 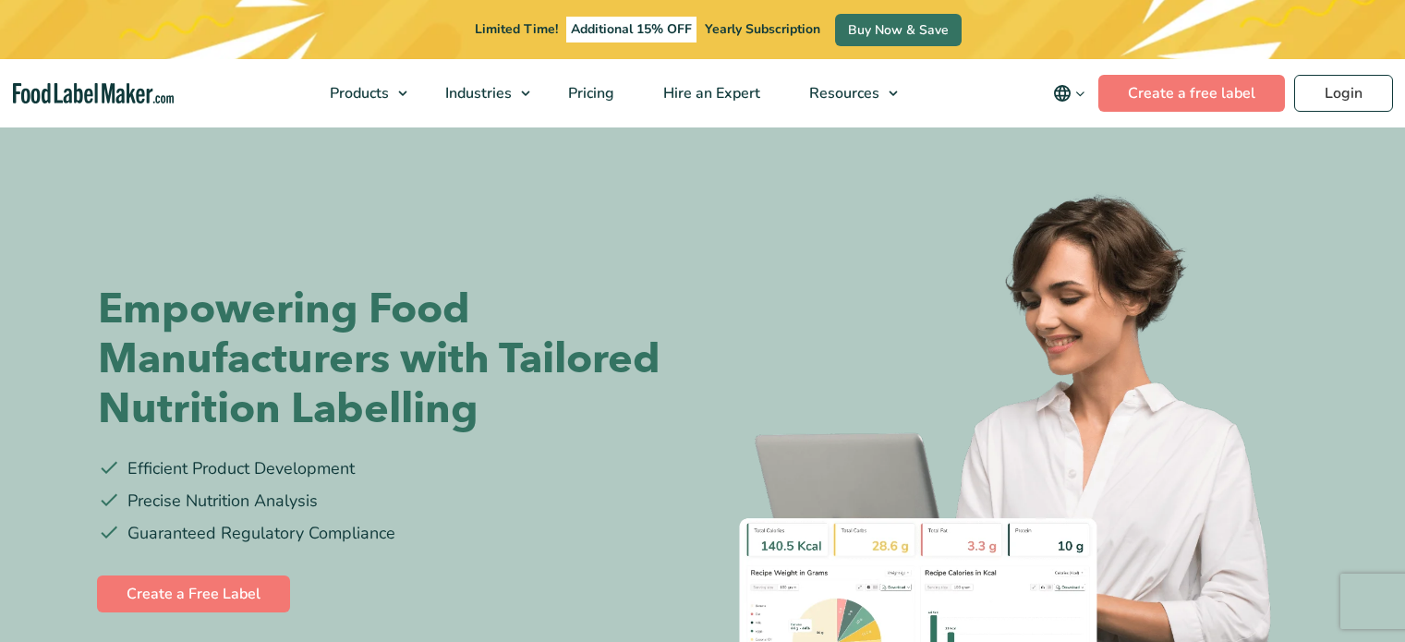 What do you see at coordinates (590, 93) in the screenshot?
I see `span: Pricing` at bounding box center [590, 93].